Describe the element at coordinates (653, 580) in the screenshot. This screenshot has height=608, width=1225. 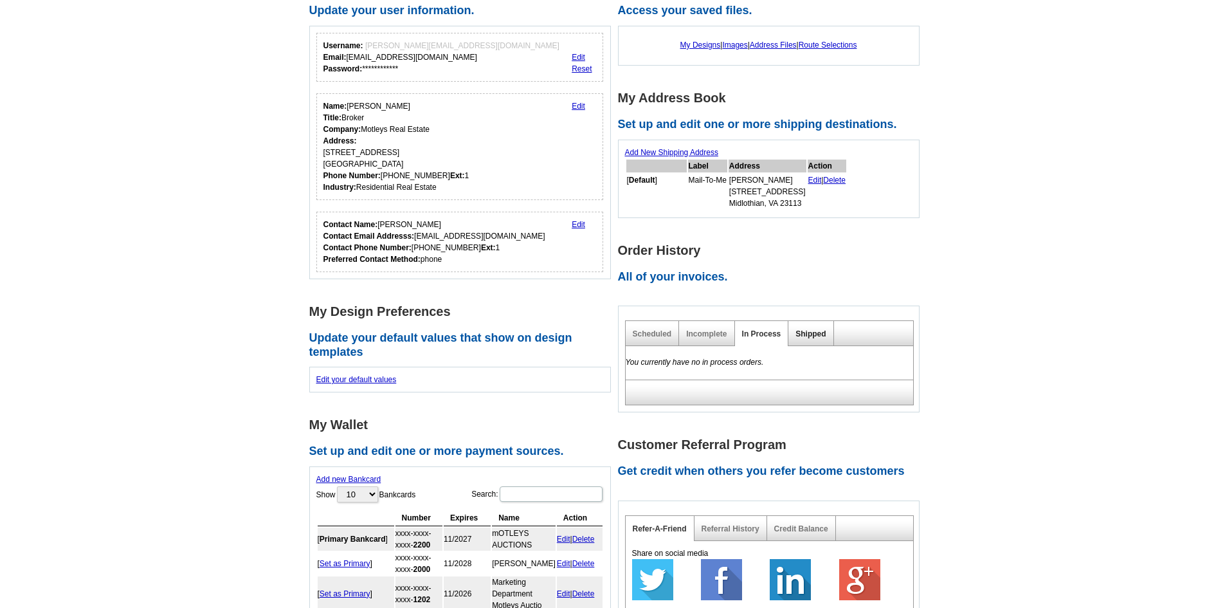
I see `img: twitter-64.png` at that location.